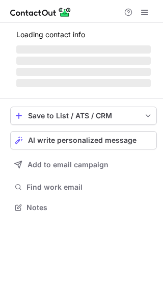  Describe the element at coordinates (84, 165) in the screenshot. I see `button: Add to email campaign` at that location.